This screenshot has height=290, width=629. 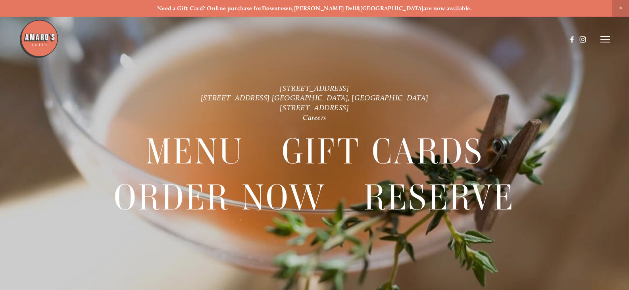 I want to click on a: Order Now, so click(x=220, y=198).